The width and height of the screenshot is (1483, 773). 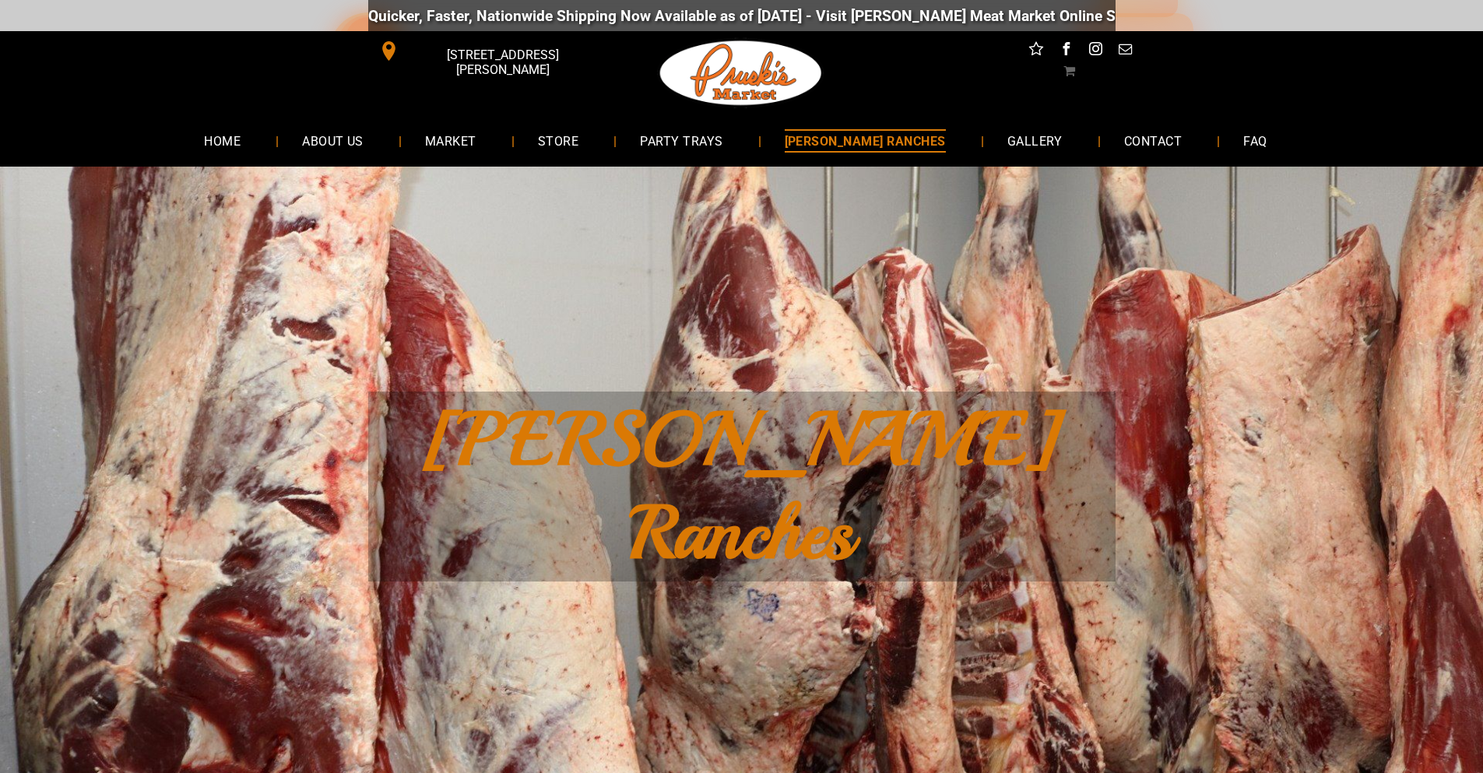 What do you see at coordinates (1066, 51) in the screenshot?
I see `a: facebook` at bounding box center [1066, 51].